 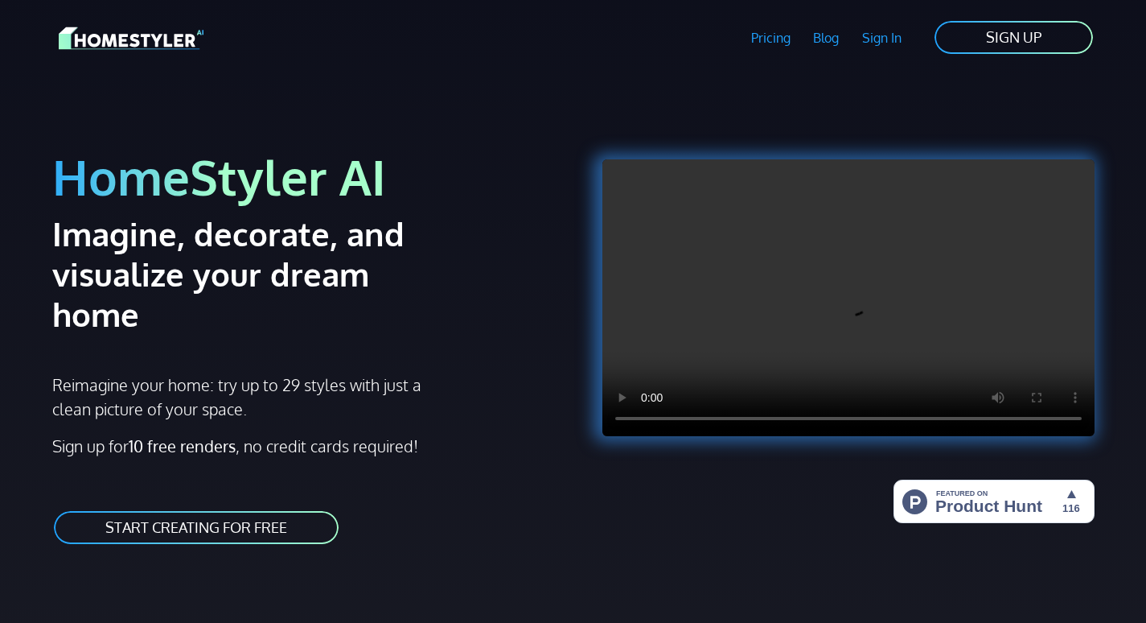 I want to click on strong: 10 free renders, so click(x=182, y=446).